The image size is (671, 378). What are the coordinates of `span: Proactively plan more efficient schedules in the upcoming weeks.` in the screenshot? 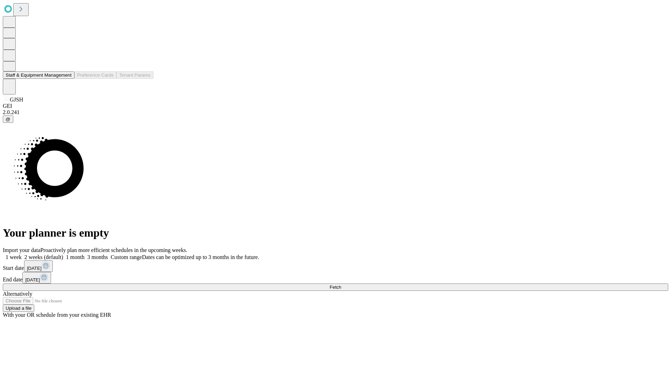 It's located at (114, 250).